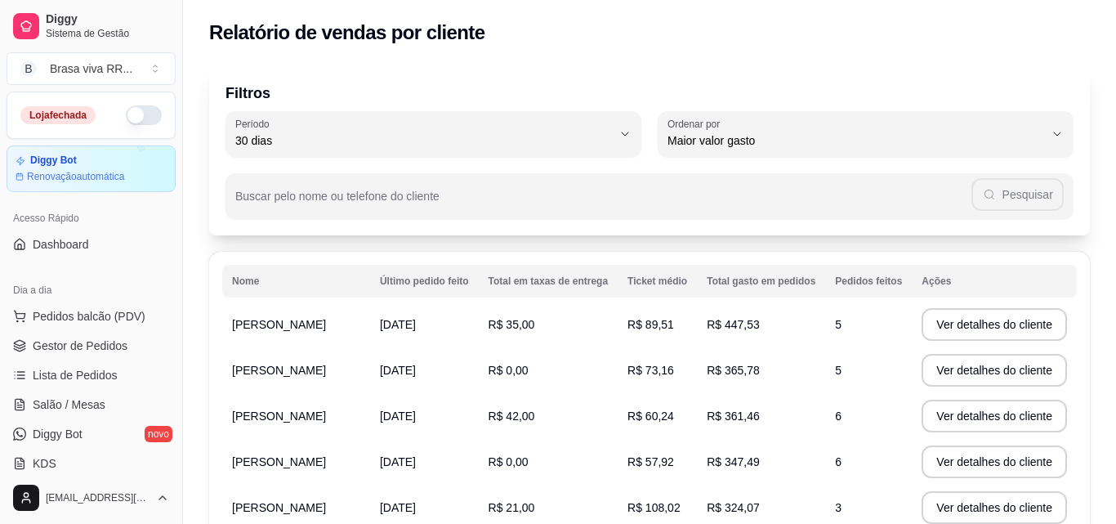  Describe the element at coordinates (91, 218) in the screenshot. I see `div: Acesso Rápido` at that location.